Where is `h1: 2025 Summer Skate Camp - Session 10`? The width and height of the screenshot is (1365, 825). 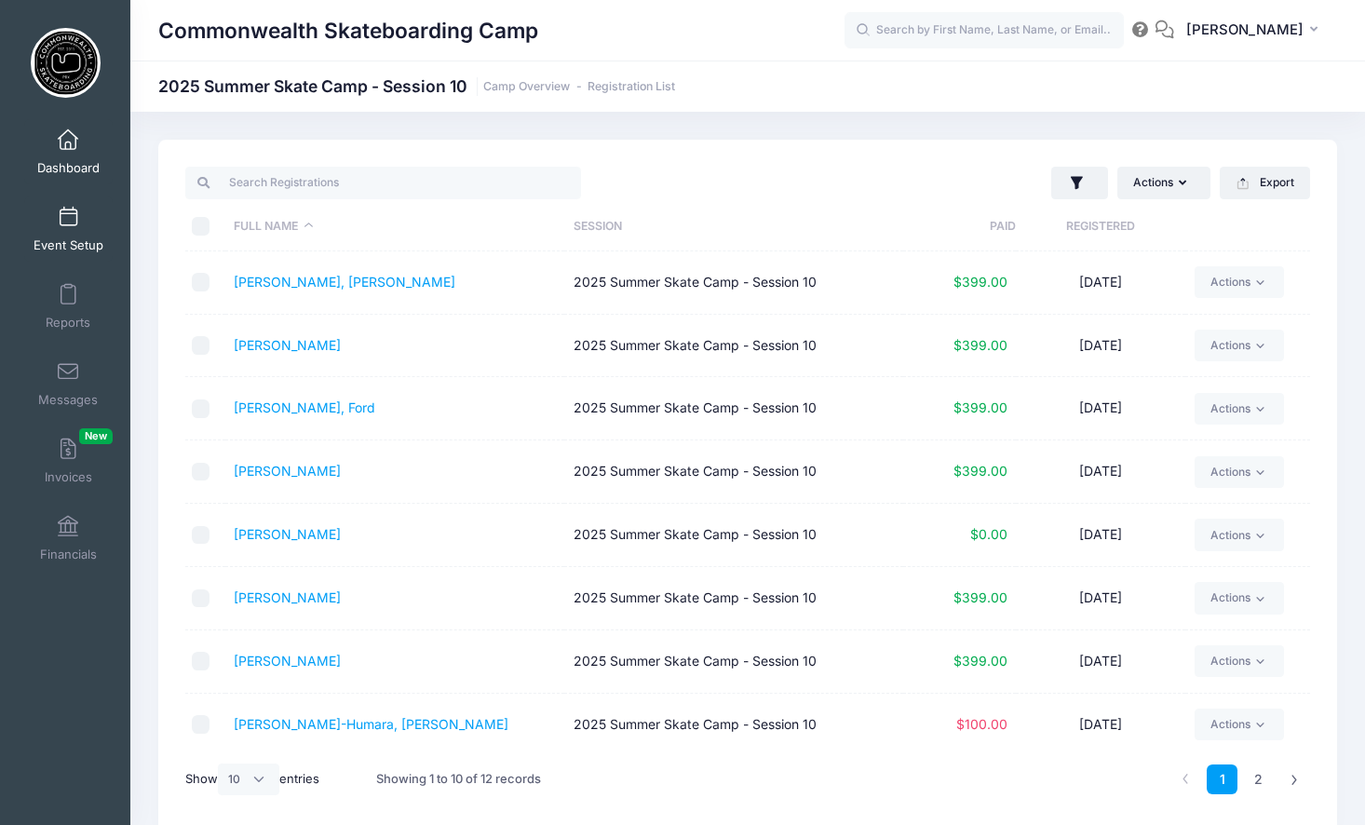 h1: 2025 Summer Skate Camp - Session 10 is located at coordinates (416, 86).